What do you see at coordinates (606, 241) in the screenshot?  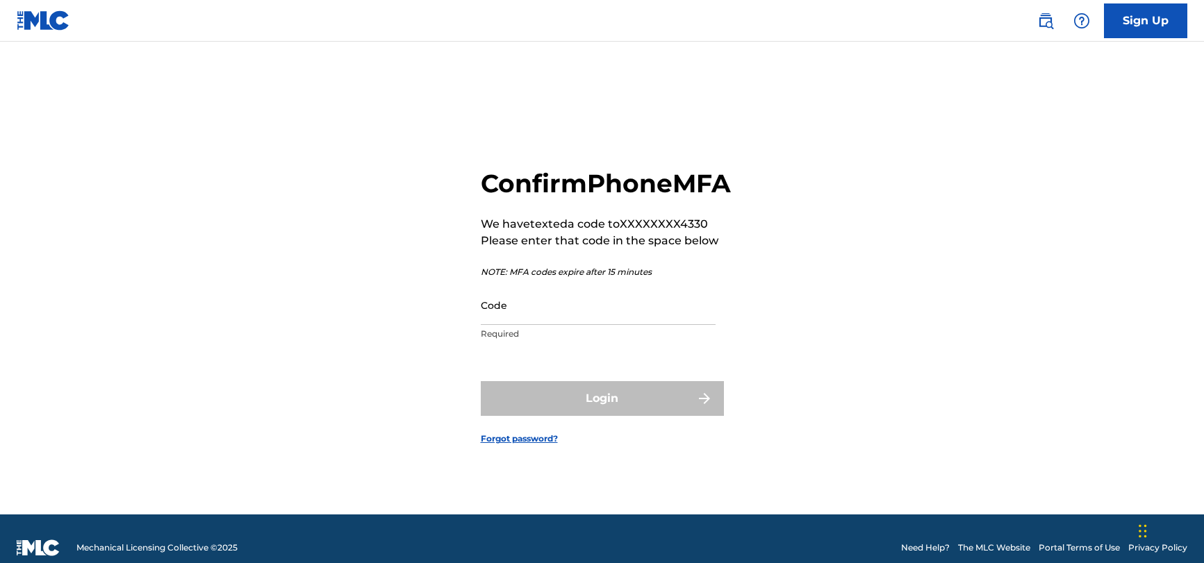 I see `p: Please enter that code in the space below` at bounding box center [606, 241].